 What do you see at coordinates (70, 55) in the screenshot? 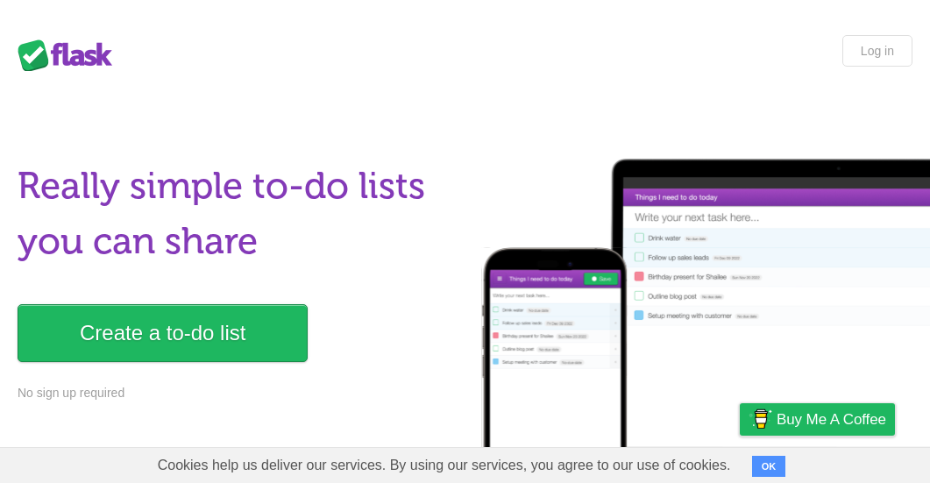
I see `div: Flask Lists` at bounding box center [70, 55].